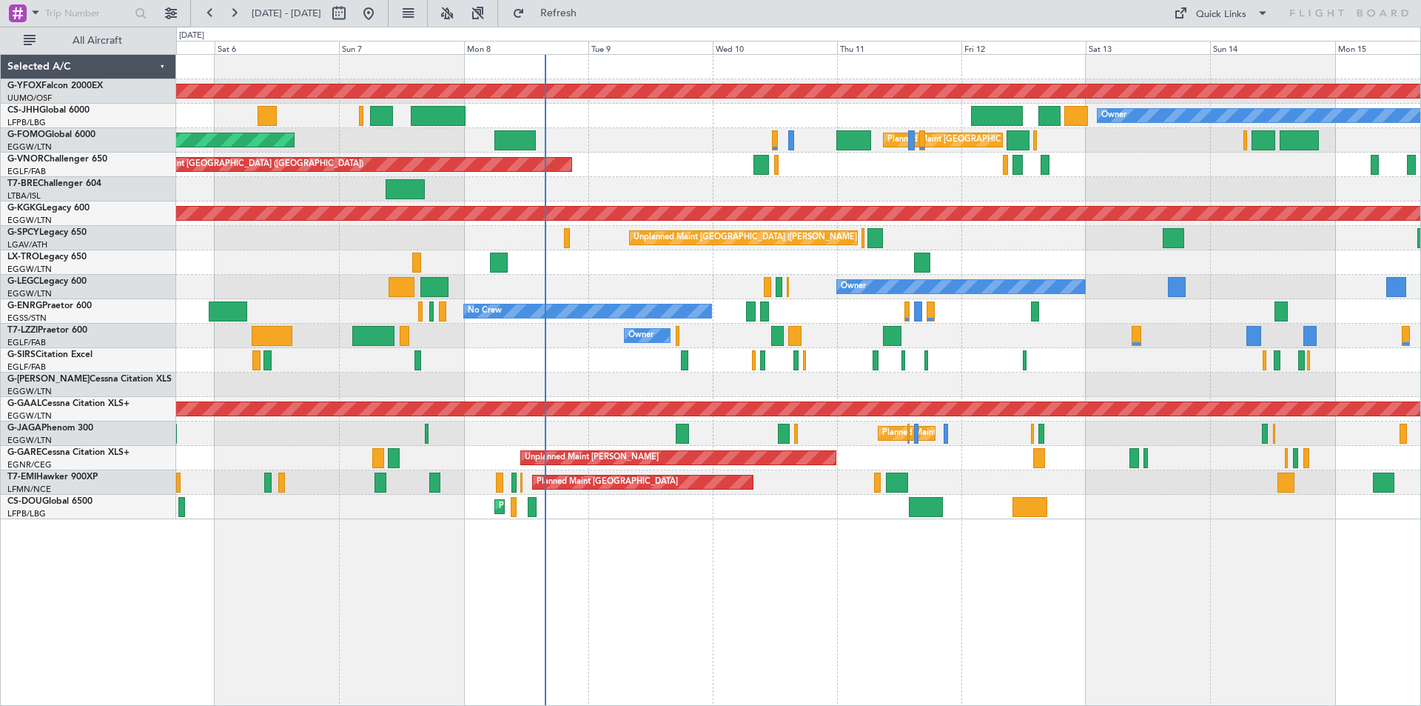  What do you see at coordinates (30, 98) in the screenshot?
I see `a: UUMO/OSF` at bounding box center [30, 98].